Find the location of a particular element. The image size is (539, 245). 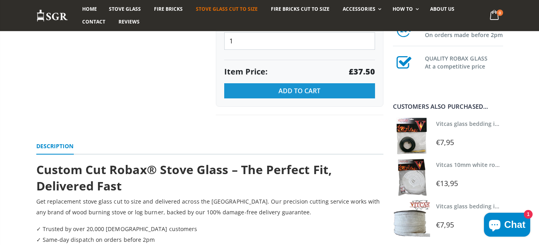

span: Home is located at coordinates (89, 9).